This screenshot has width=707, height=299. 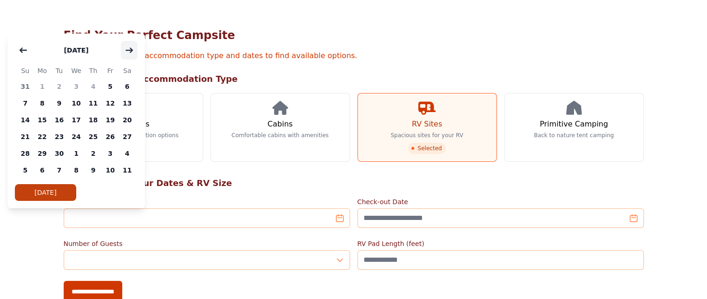 What do you see at coordinates (127, 120) in the screenshot?
I see `span: 20` at bounding box center [127, 120].